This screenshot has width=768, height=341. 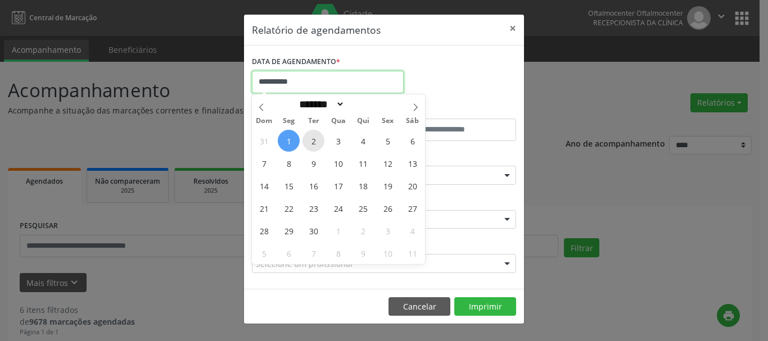 I want to click on span: Ter, so click(x=314, y=121).